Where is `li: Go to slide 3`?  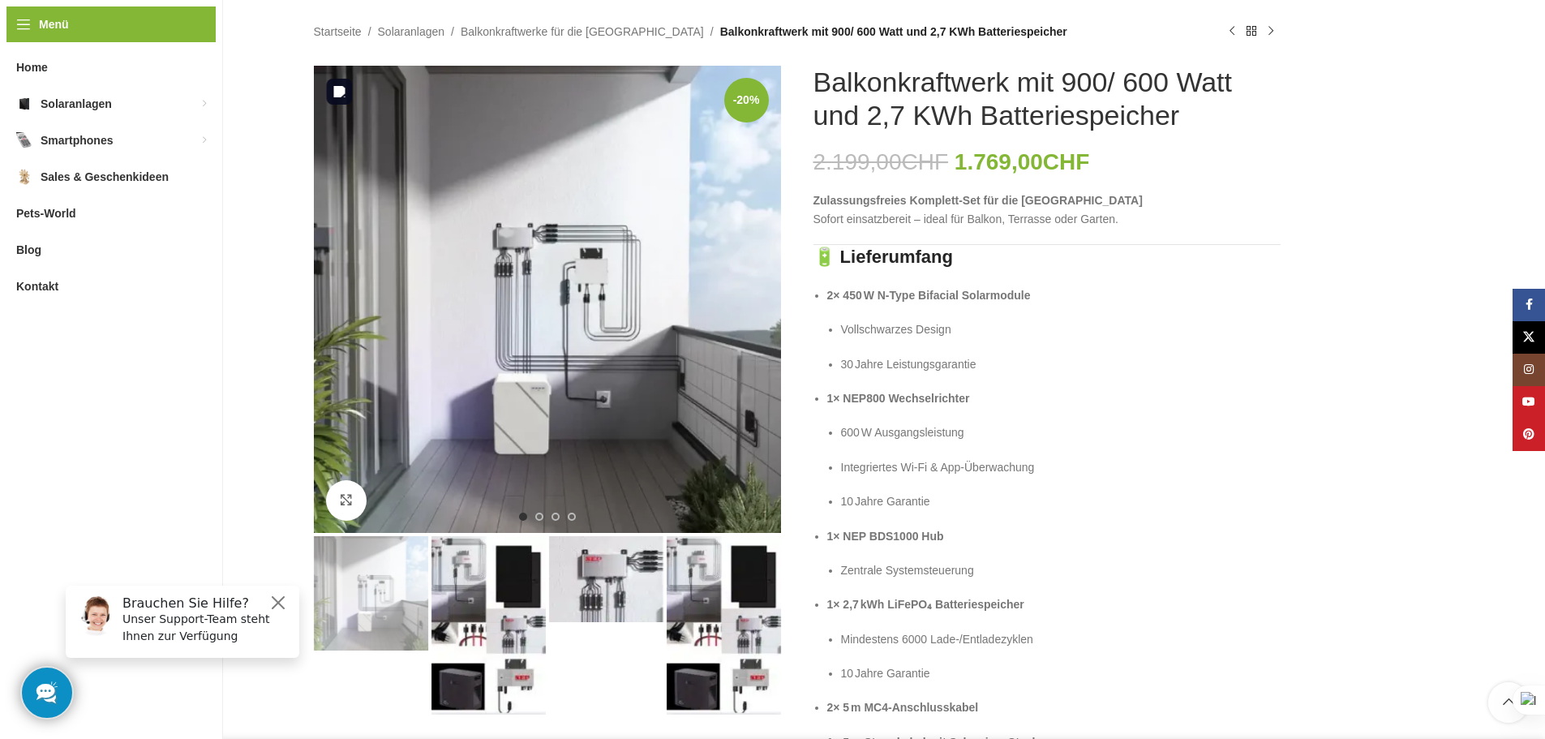
li: Go to slide 3 is located at coordinates (555, 517).